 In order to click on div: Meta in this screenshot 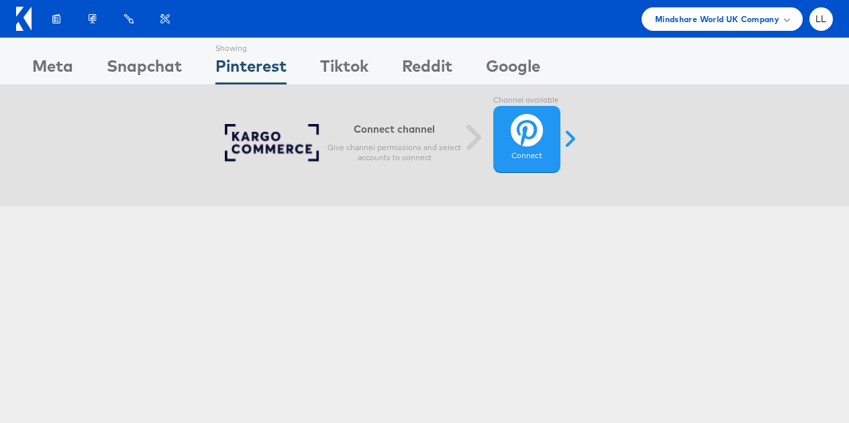, I will do `click(52, 69)`.